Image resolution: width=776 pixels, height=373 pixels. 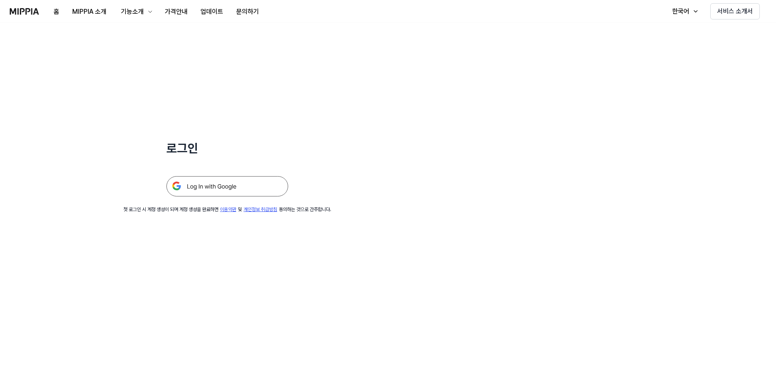 I want to click on div: 첫 로그인 시 계정 생성이 되며 계정 생성을 완료하면 및 동의하는 것으로 간주합니다., so click(x=227, y=209).